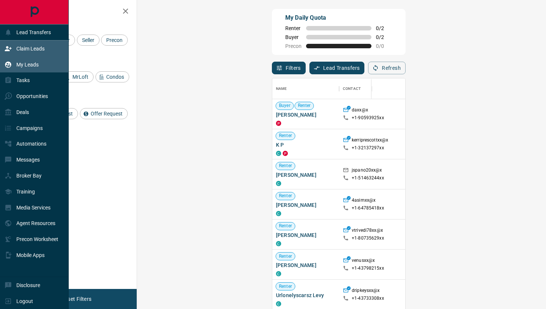 This screenshot has height=309, width=546. Describe the element at coordinates (78, 77) in the screenshot. I see `div: MrLoft` at that location.